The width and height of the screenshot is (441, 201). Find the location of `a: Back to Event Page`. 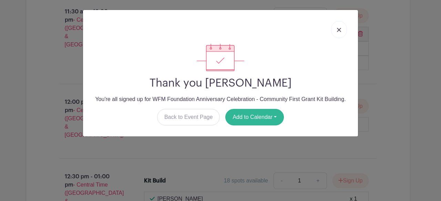

a: Back to Event Page is located at coordinates (188, 117).